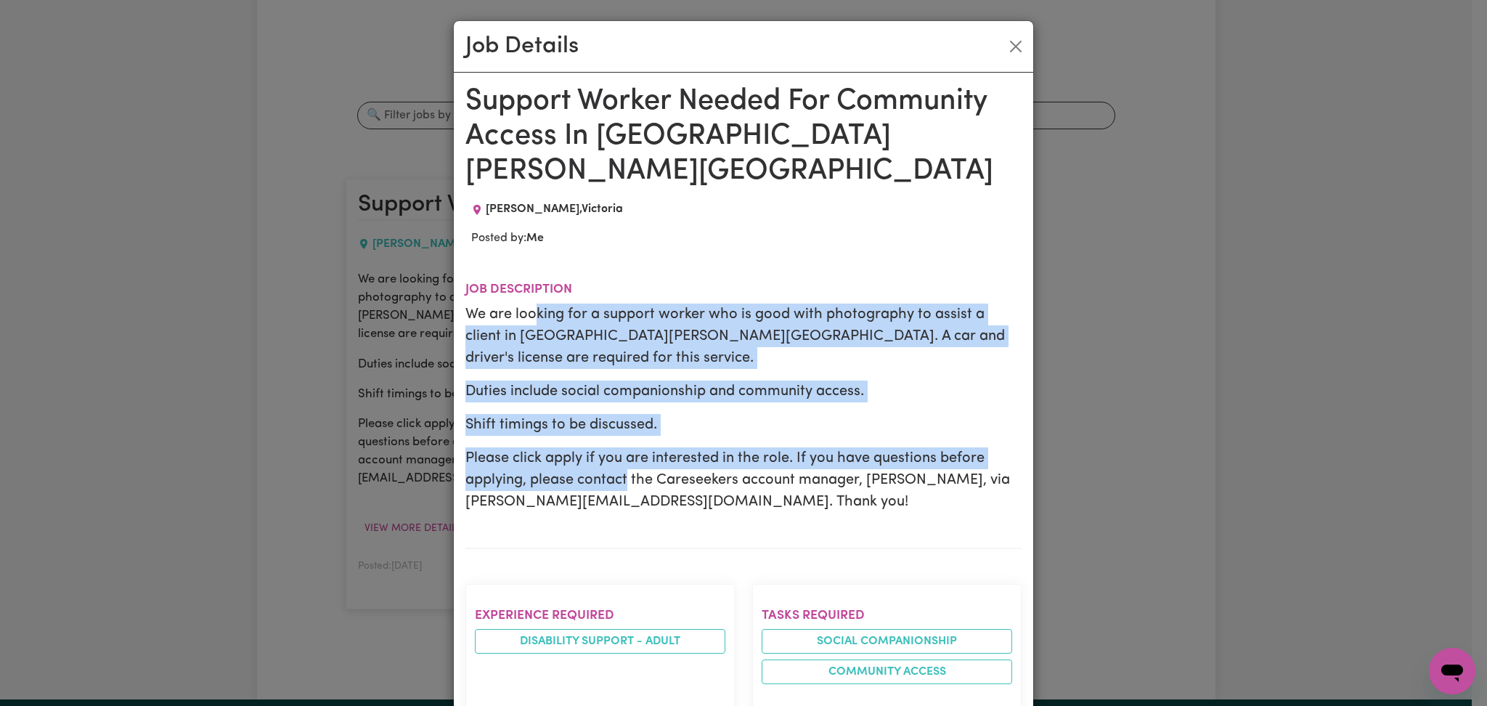 This screenshot has width=1487, height=706. What do you see at coordinates (887, 672) in the screenshot?
I see `li: Community access` at bounding box center [887, 672].